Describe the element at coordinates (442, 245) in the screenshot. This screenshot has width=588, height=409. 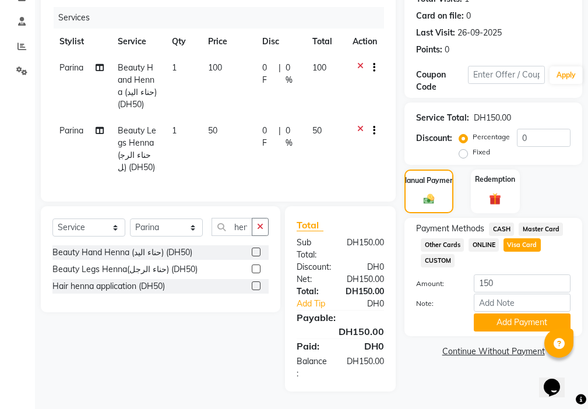
I see `span: Other Cards` at that location.